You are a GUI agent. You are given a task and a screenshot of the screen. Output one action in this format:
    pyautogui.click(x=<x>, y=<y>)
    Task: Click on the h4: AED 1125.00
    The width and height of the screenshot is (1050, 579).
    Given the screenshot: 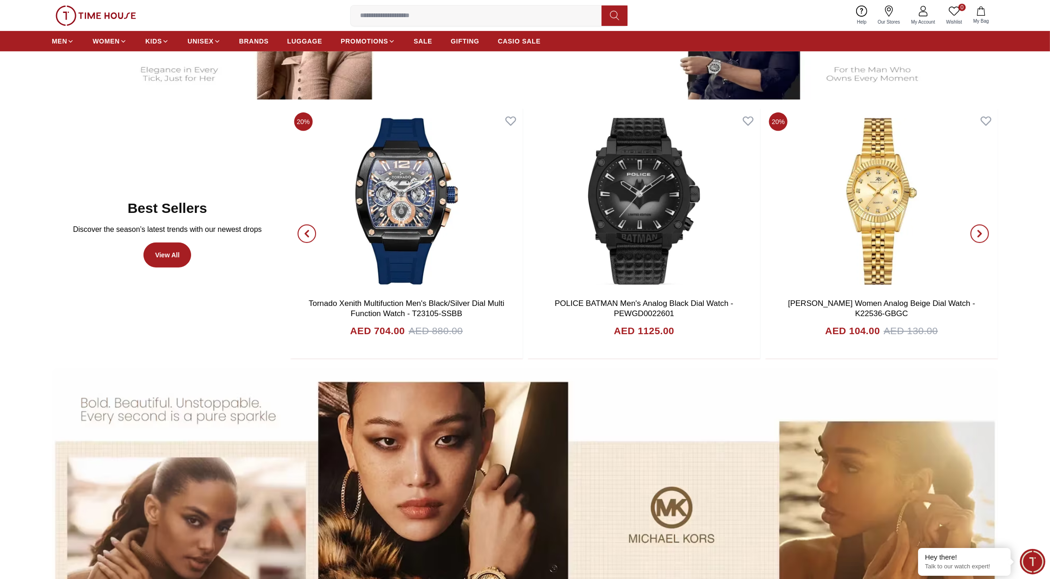 What is the action you would take?
    pyautogui.click(x=644, y=331)
    